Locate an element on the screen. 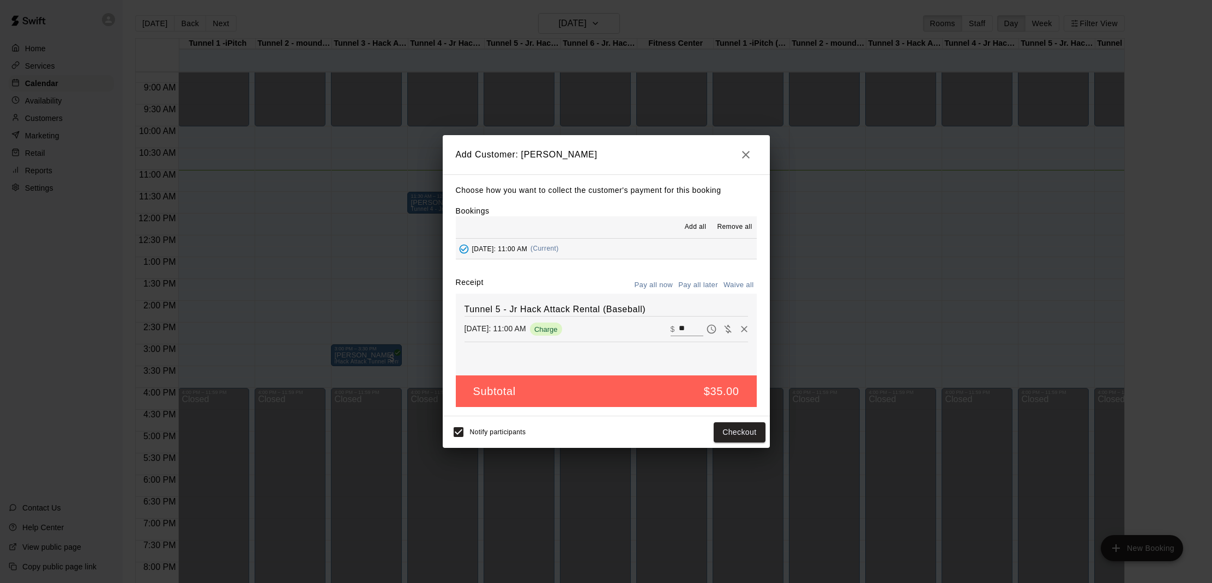 The image size is (1212, 583). button: Add all is located at coordinates (695, 227).